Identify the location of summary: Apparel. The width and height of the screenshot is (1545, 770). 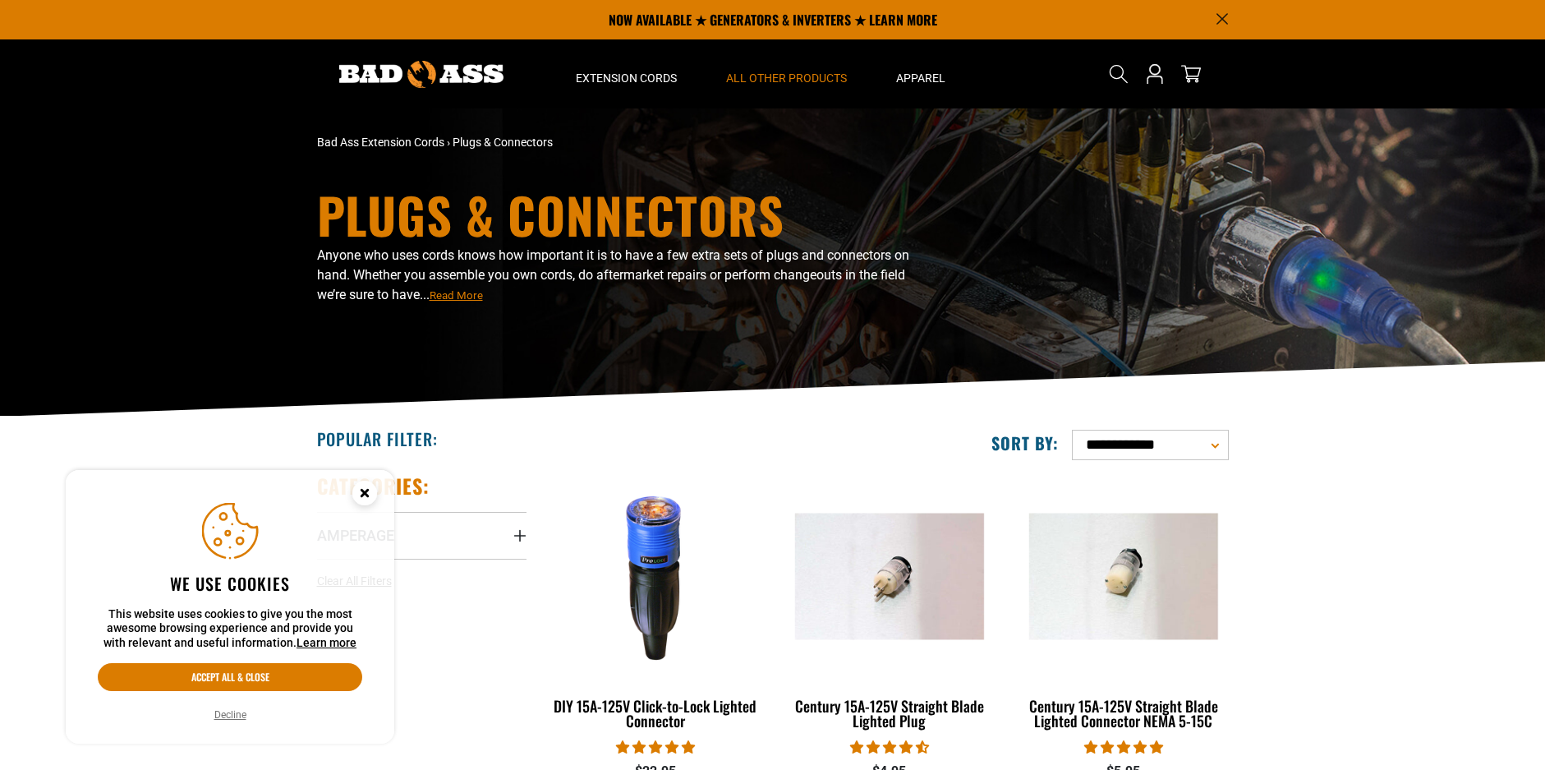
(921, 74).